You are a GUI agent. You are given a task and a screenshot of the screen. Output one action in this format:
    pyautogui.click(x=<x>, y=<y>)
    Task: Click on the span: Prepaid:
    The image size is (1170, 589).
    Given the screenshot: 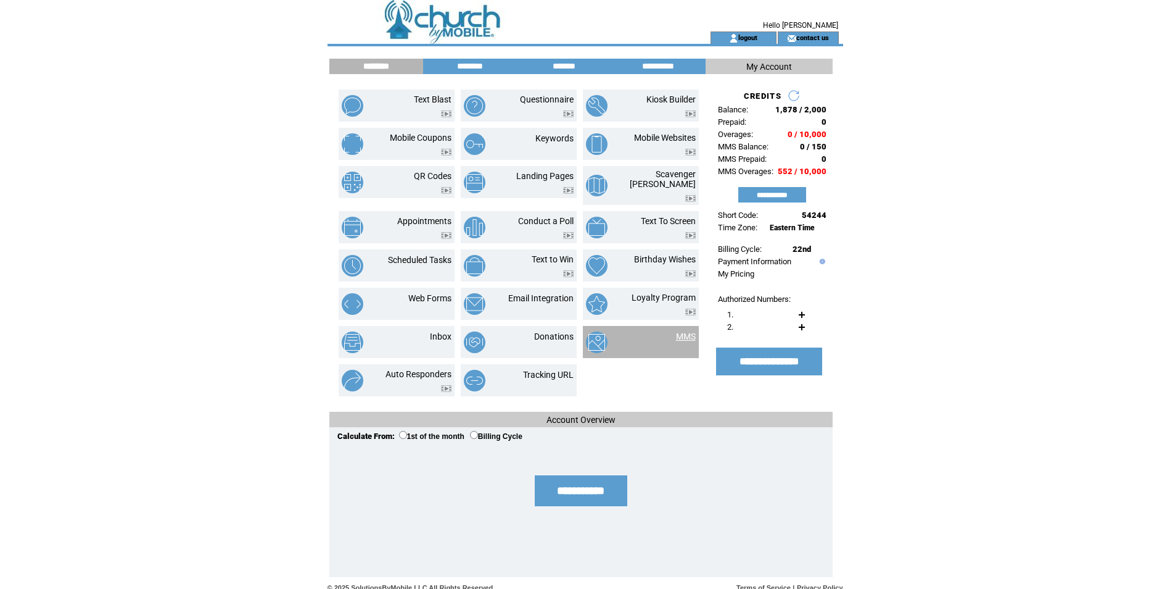 What is the action you would take?
    pyautogui.click(x=732, y=122)
    